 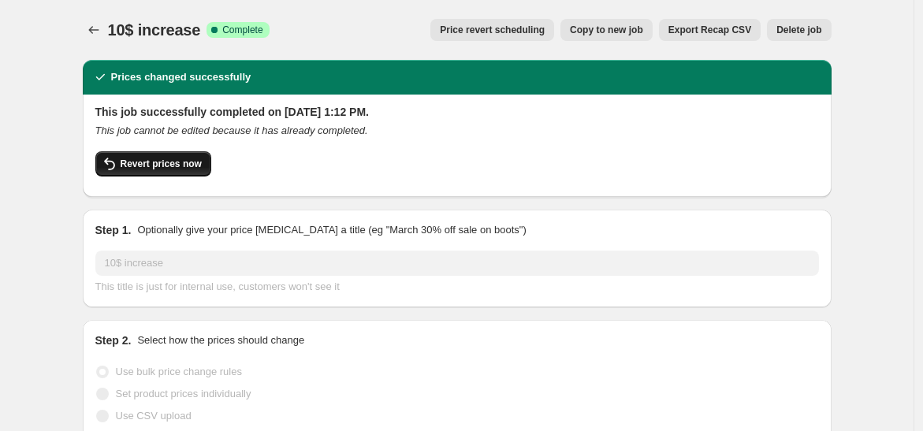 What do you see at coordinates (799, 30) in the screenshot?
I see `button: Delete job` at bounding box center [799, 30].